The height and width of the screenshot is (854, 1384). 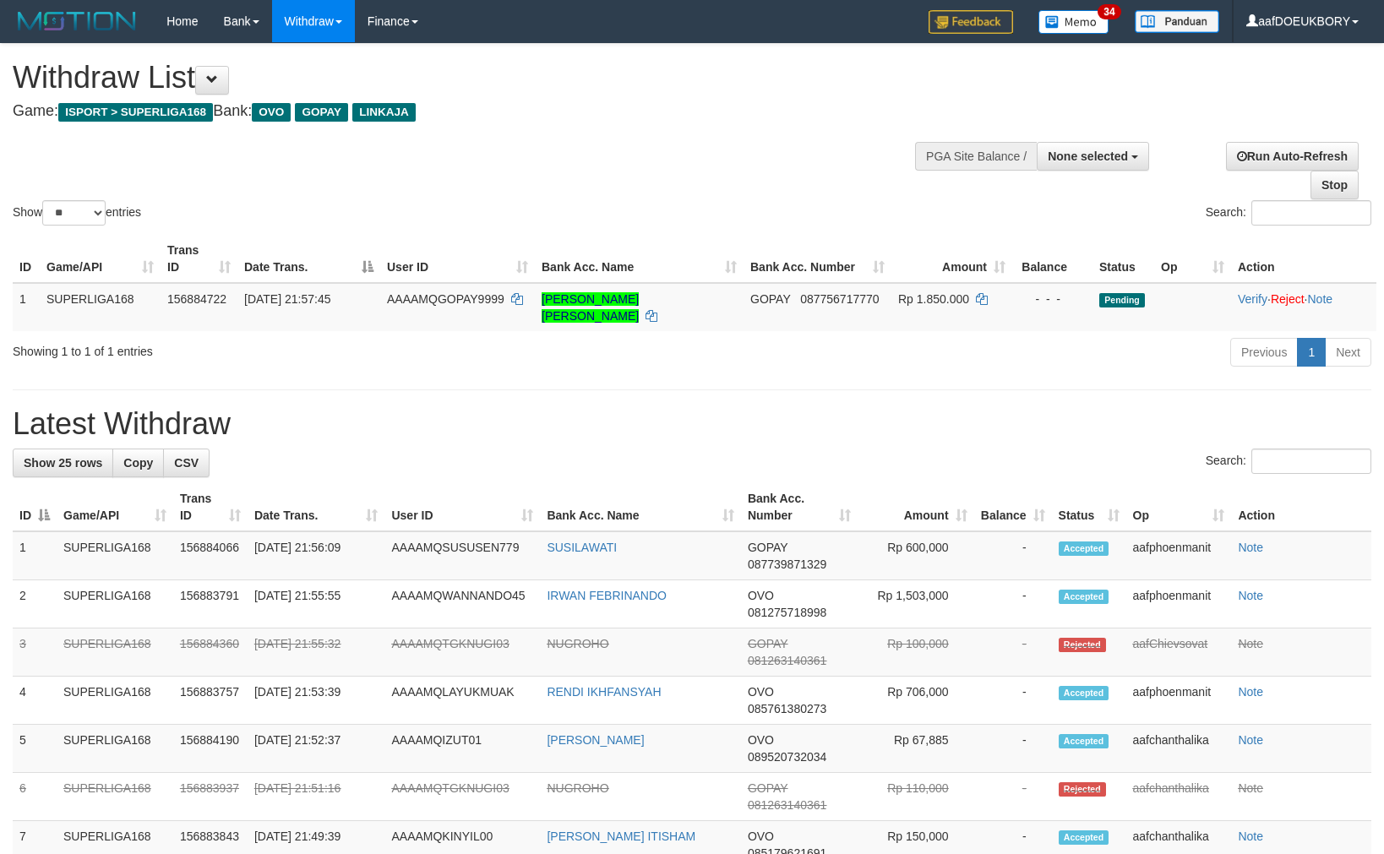 What do you see at coordinates (199, 259) in the screenshot?
I see `th: Trans ID: activate to sort column ascending` at bounding box center [199, 259].